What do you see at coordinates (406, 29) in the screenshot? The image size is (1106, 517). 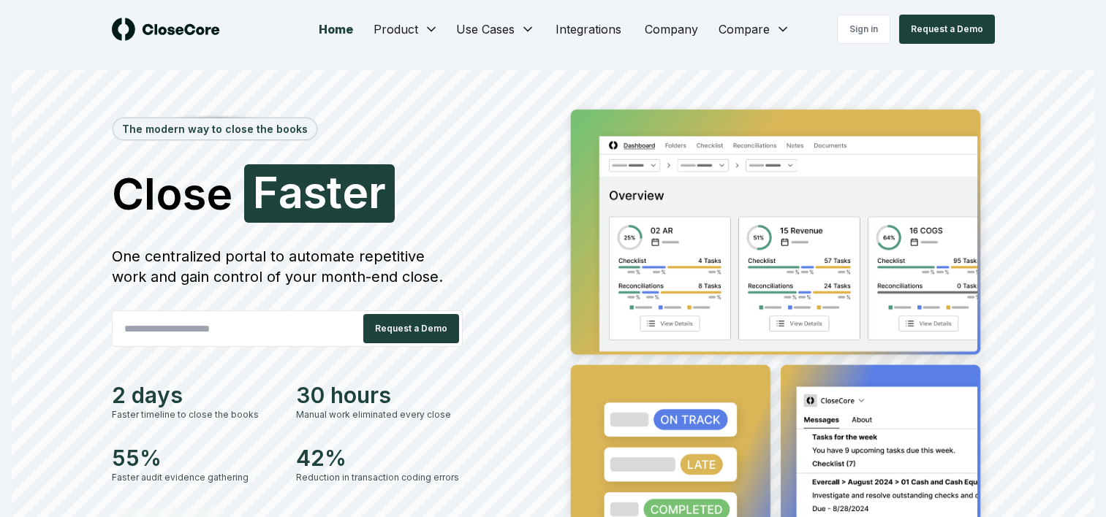 I see `button: Product` at bounding box center [406, 29].